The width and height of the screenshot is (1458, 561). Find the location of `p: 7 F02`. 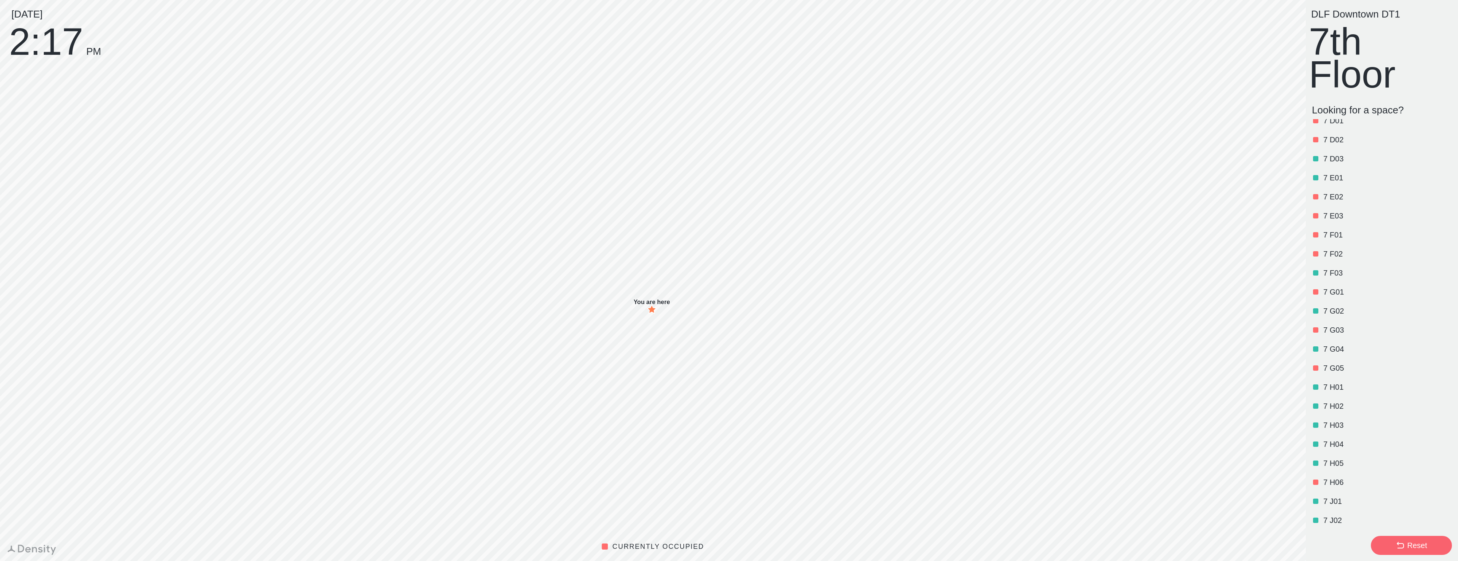

p: 7 F02 is located at coordinates (1387, 254).